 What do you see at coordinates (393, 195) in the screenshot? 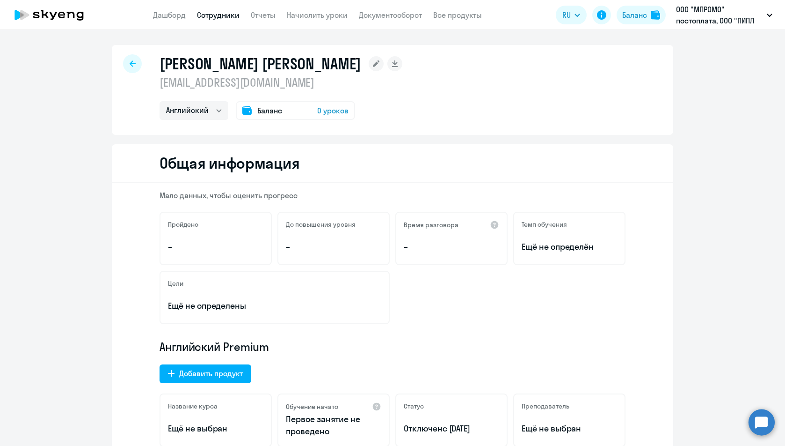
I see `p: Мало данных, чтобы оценить прогресс` at bounding box center [393, 195].